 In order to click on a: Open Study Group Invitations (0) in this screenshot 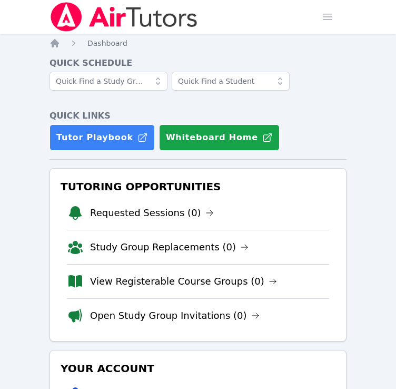, I will do `click(175, 315)`.